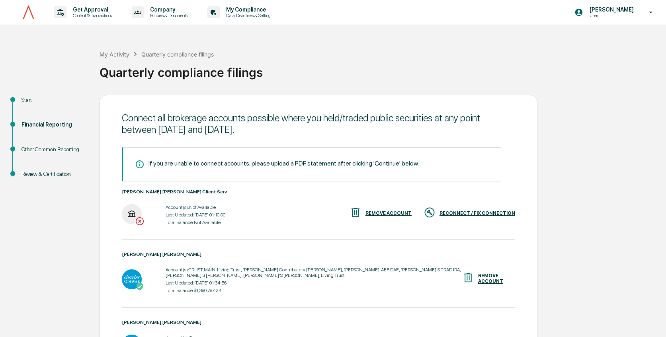 Image resolution: width=666 pixels, height=337 pixels. What do you see at coordinates (430, 213) in the screenshot?
I see `img: RECONNECT / FIX CONNECTION` at bounding box center [430, 213].